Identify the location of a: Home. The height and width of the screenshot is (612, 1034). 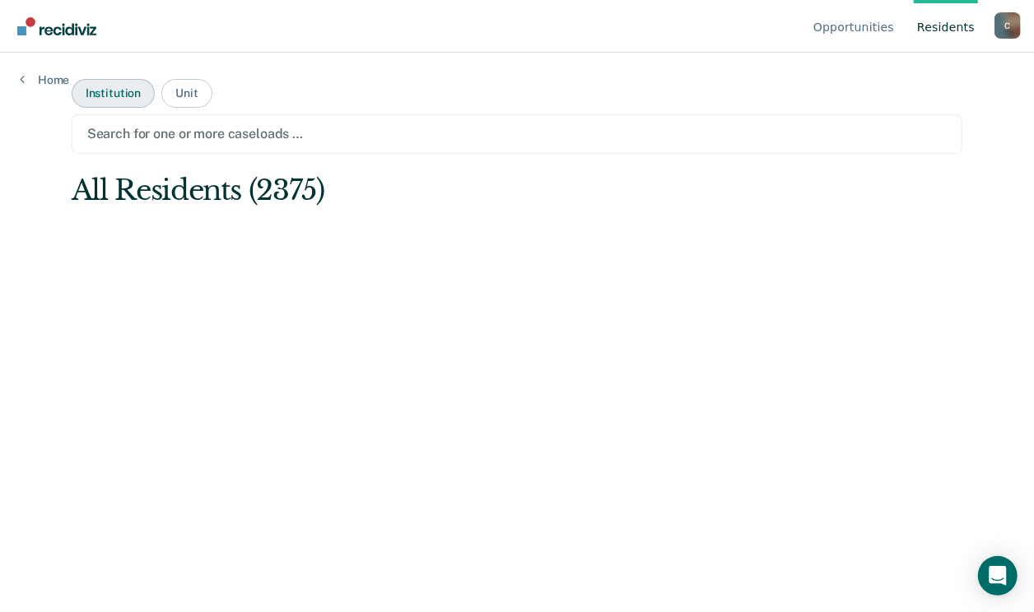
(44, 80).